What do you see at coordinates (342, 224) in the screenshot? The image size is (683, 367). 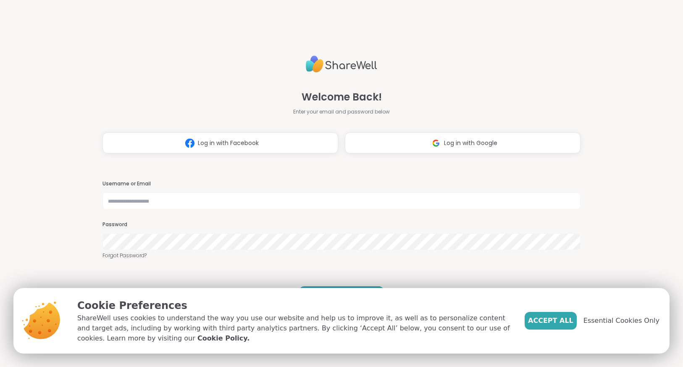 I see `h3: Password` at bounding box center [342, 224].